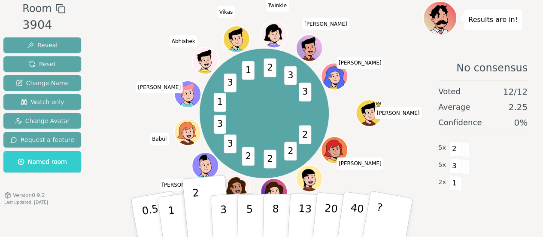 The image size is (543, 237). Describe the element at coordinates (42, 161) in the screenshot. I see `button: Named room` at that location.